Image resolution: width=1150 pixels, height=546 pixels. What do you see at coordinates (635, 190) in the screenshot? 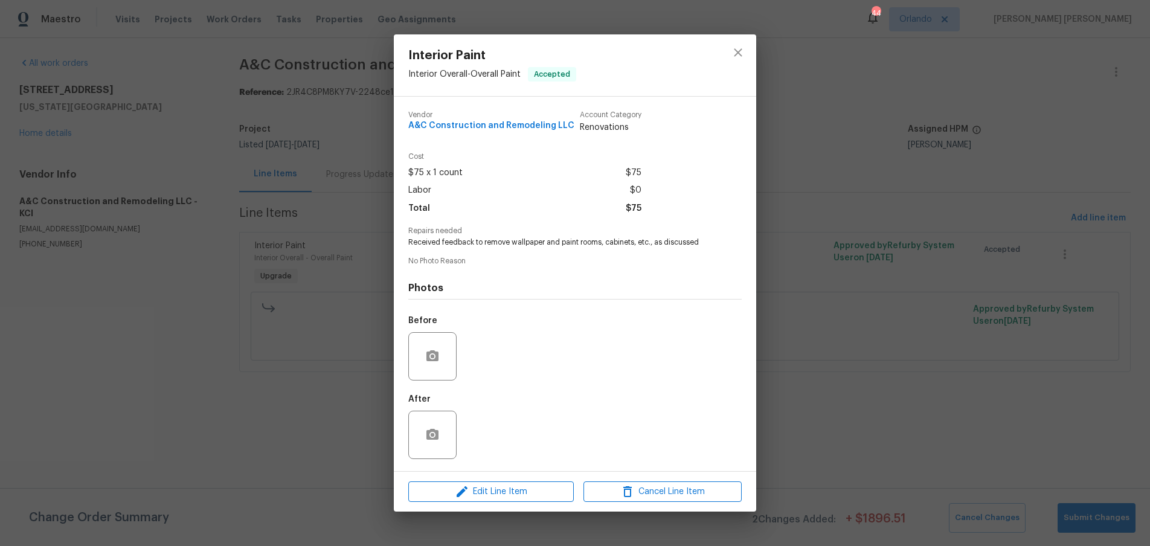
I see `span: $0` at bounding box center [635, 190].